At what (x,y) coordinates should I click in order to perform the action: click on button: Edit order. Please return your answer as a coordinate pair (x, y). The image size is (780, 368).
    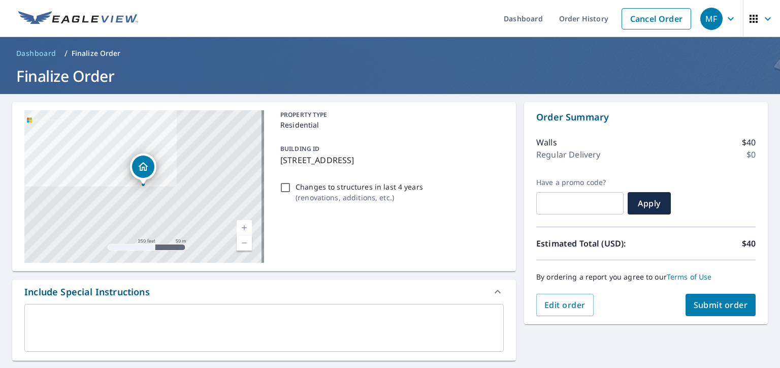
    Looking at the image, I should click on (565, 305).